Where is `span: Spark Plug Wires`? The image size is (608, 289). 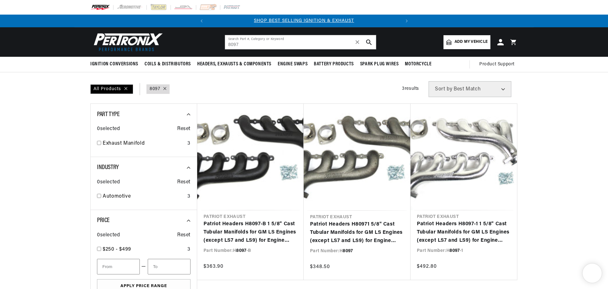
span: Spark Plug Wires is located at coordinates (380, 64).